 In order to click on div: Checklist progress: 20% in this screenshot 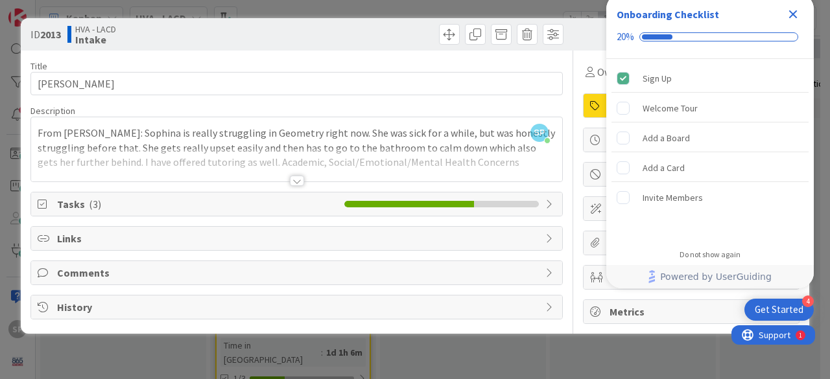, I will do `click(710, 37)`.